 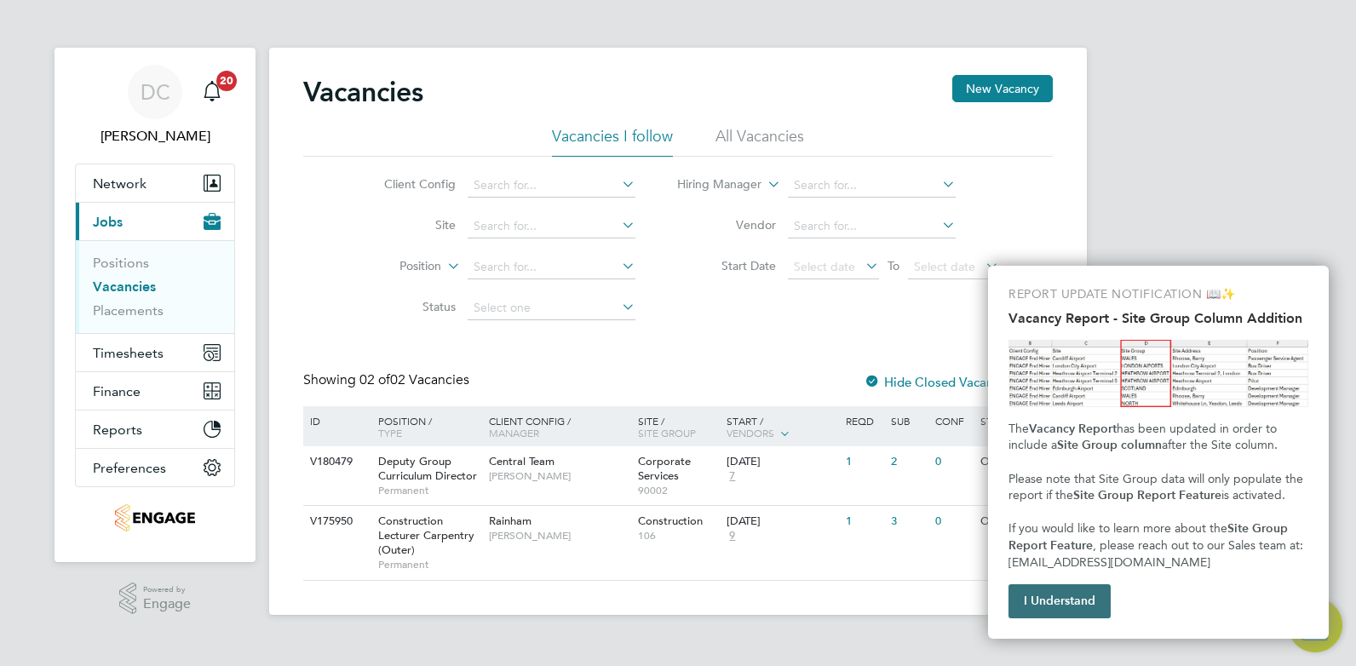 I want to click on span: Network, so click(x=119, y=183).